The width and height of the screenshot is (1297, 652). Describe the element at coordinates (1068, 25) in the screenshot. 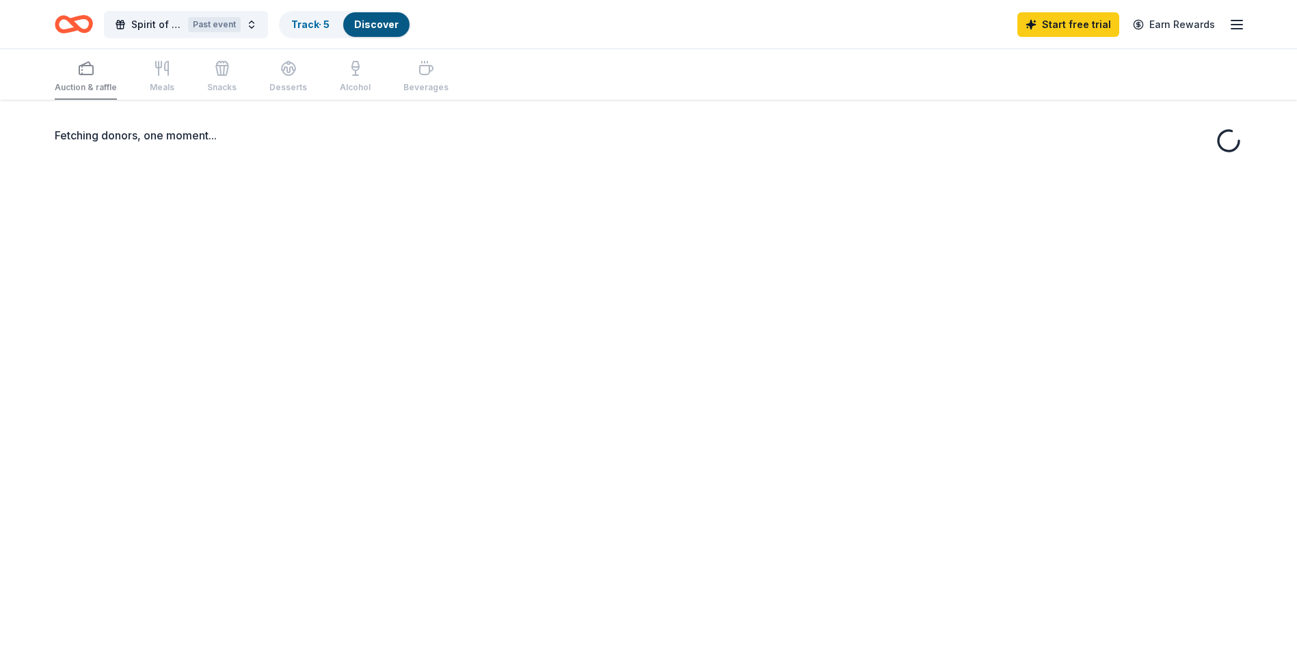

I see `a: Start free trial` at that location.